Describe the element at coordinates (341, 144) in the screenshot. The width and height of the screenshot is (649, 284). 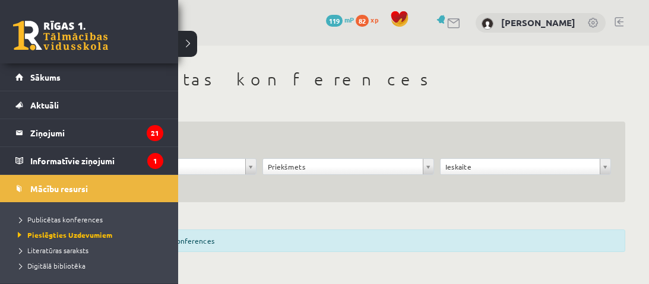
I see `h3: Filtrs:` at that location.